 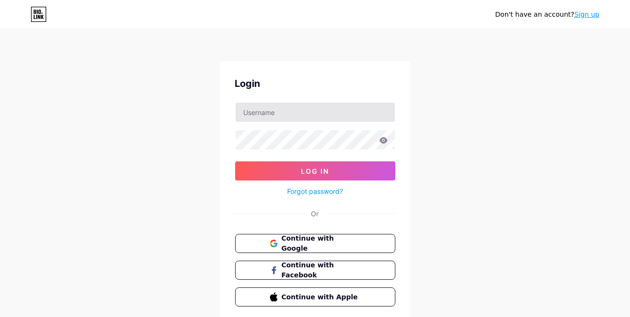 I want to click on div: Or, so click(x=315, y=213).